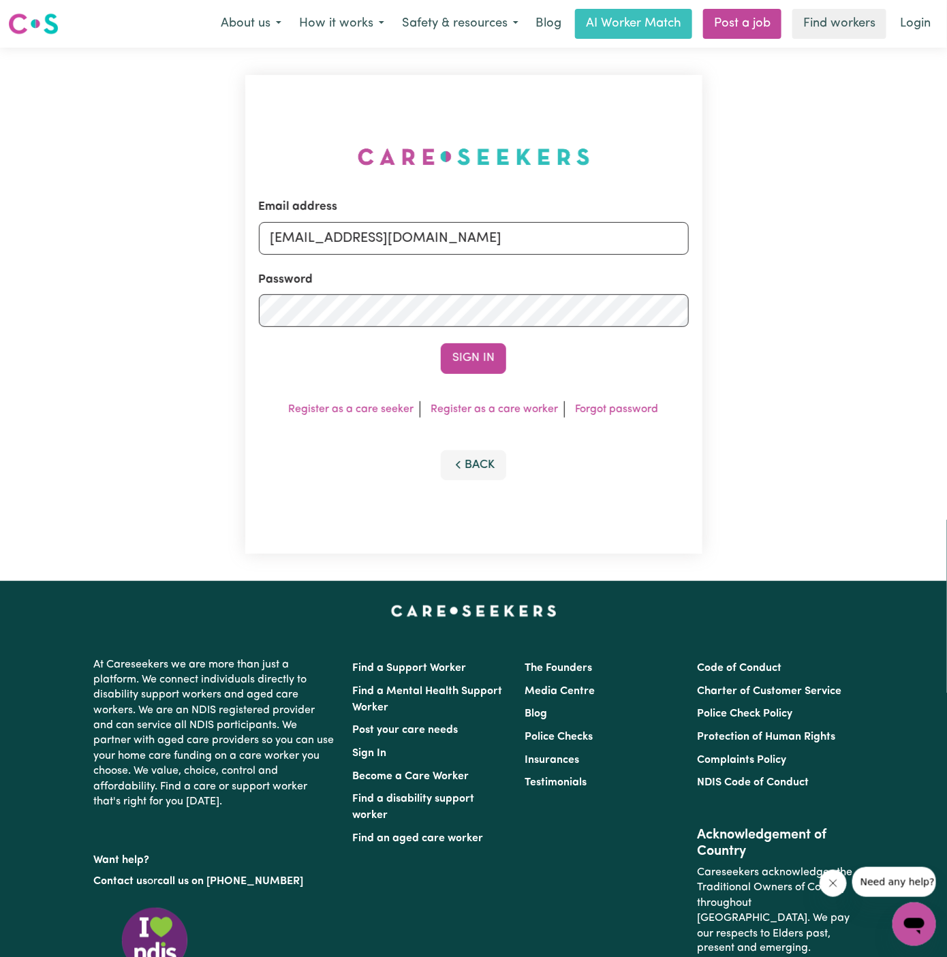 This screenshot has height=957, width=947. Describe the element at coordinates (45, 15) in the screenshot. I see `span: Need any help?` at that location.